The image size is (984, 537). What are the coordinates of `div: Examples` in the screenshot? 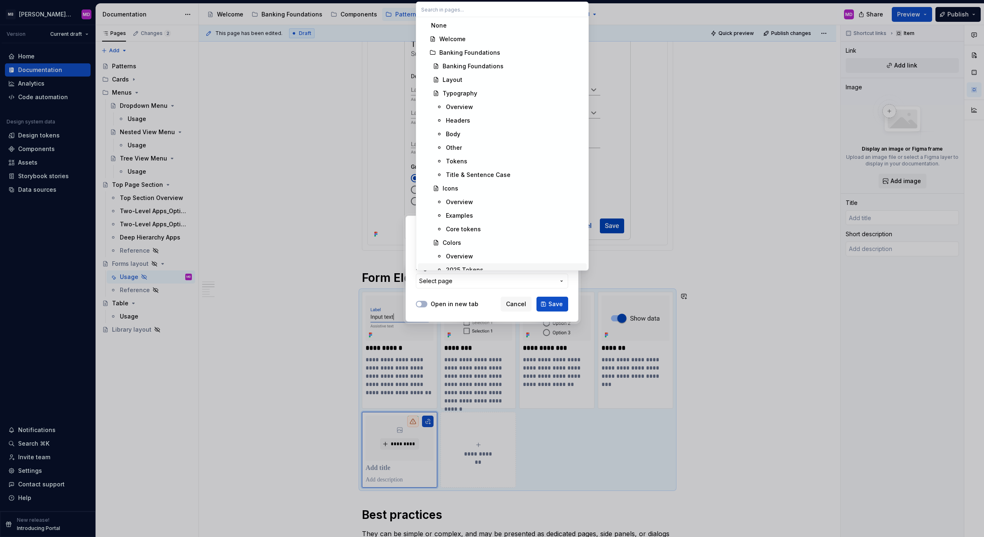 It's located at (460, 216).